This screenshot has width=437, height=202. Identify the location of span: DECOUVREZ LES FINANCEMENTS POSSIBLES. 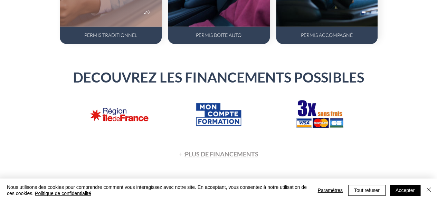
(218, 77).